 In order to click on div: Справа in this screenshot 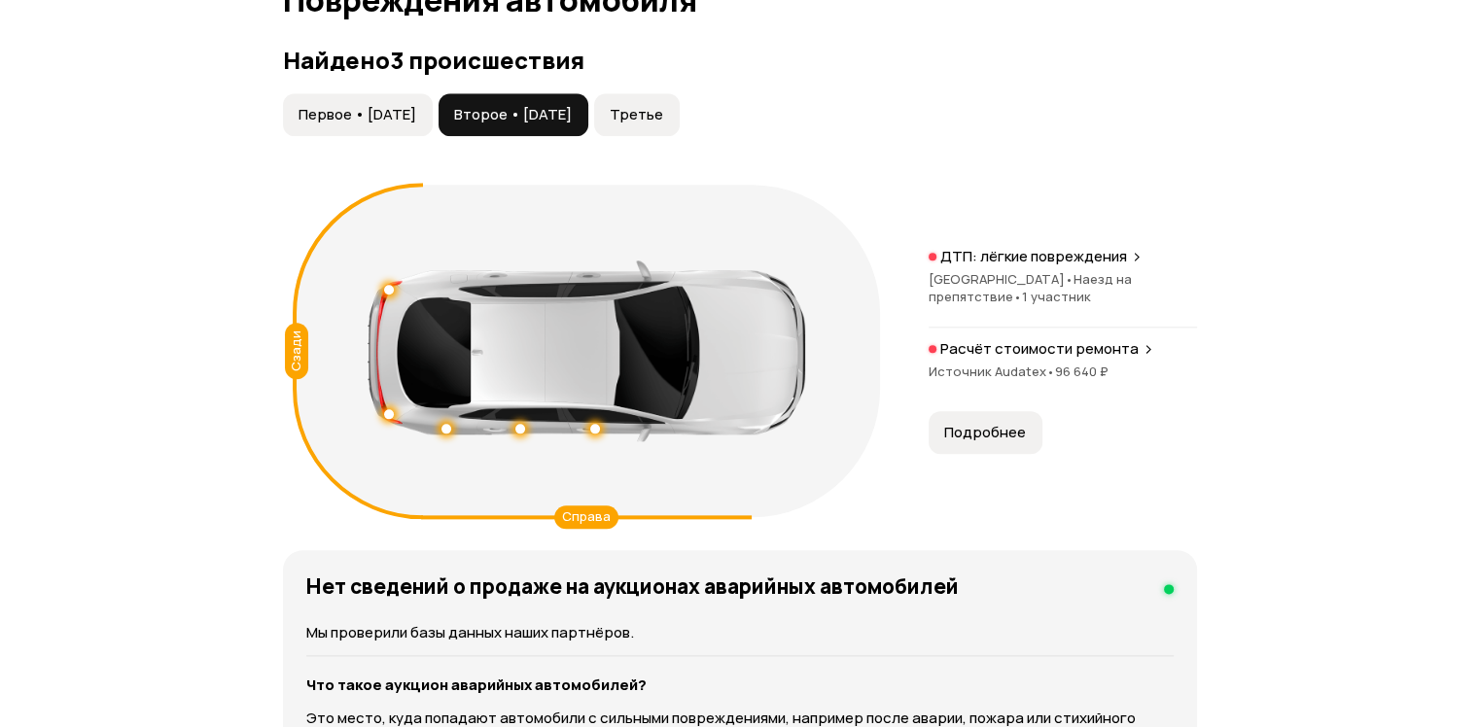, I will do `click(586, 517)`.